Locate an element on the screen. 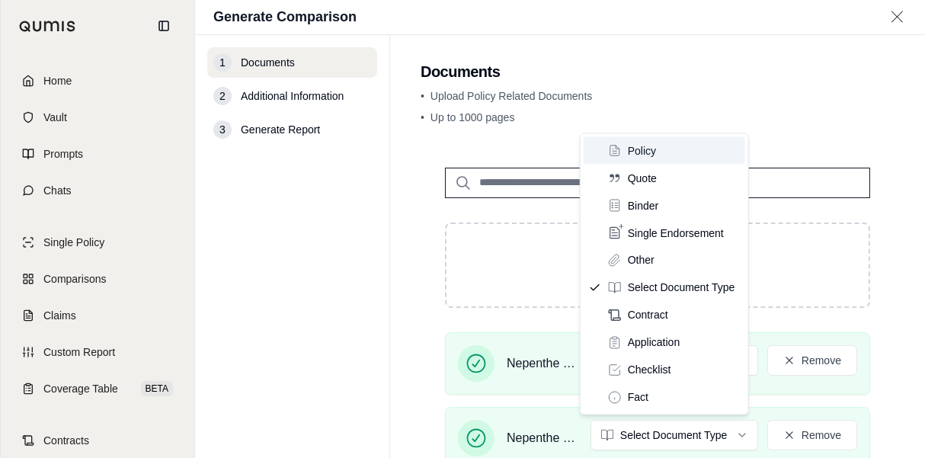  span: Fact is located at coordinates (638, 398).